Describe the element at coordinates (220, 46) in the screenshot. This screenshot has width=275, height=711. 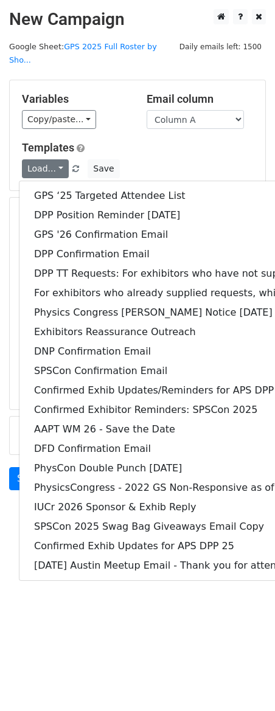
I see `a: Daily emails left: 1500` at that location.